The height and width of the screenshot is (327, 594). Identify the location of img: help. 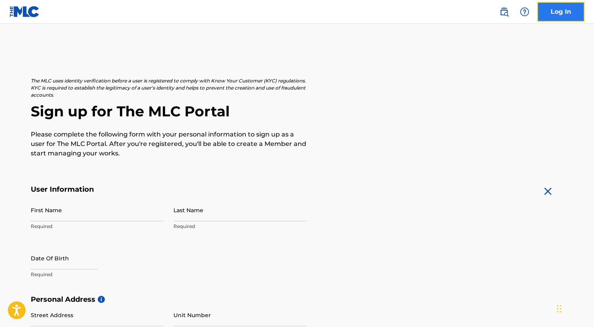
(525, 12).